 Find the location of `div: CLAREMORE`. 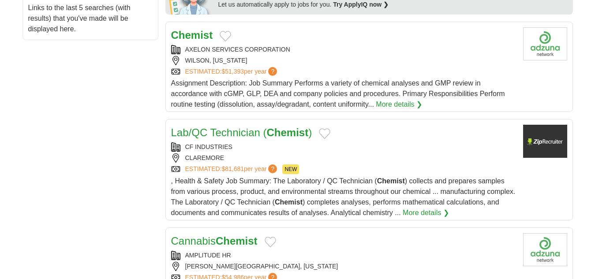

div: CLAREMORE is located at coordinates (343, 158).